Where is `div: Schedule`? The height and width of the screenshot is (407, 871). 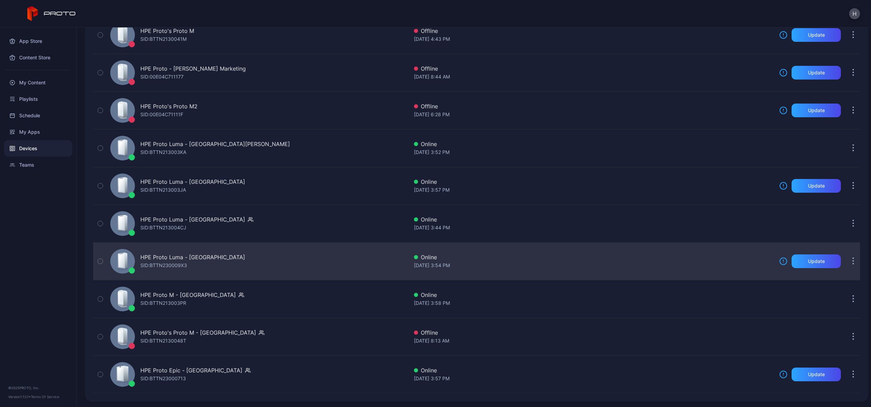 div: Schedule is located at coordinates (38, 115).